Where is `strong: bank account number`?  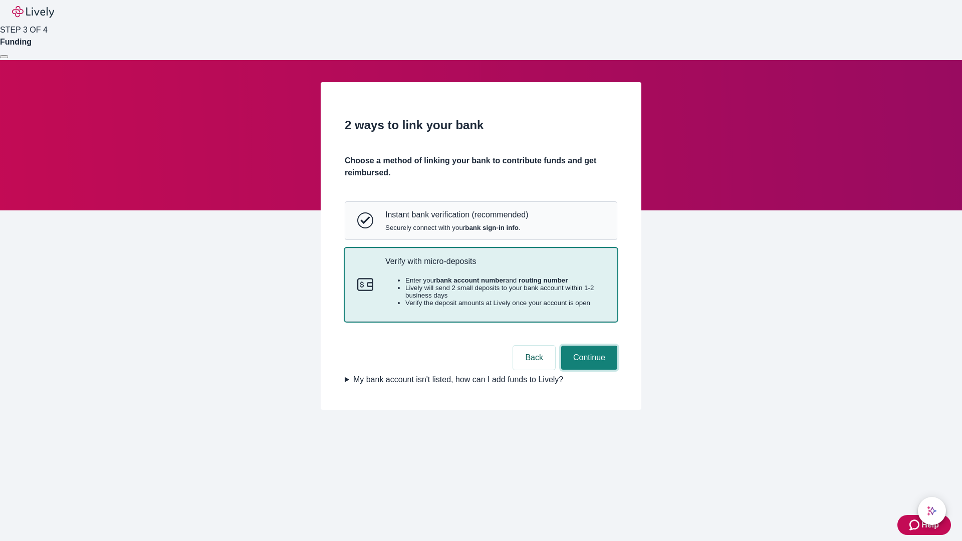 strong: bank account number is located at coordinates (471, 280).